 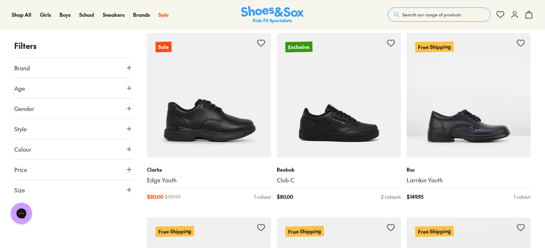 What do you see at coordinates (87, 15) in the screenshot?
I see `a: School` at bounding box center [87, 15].